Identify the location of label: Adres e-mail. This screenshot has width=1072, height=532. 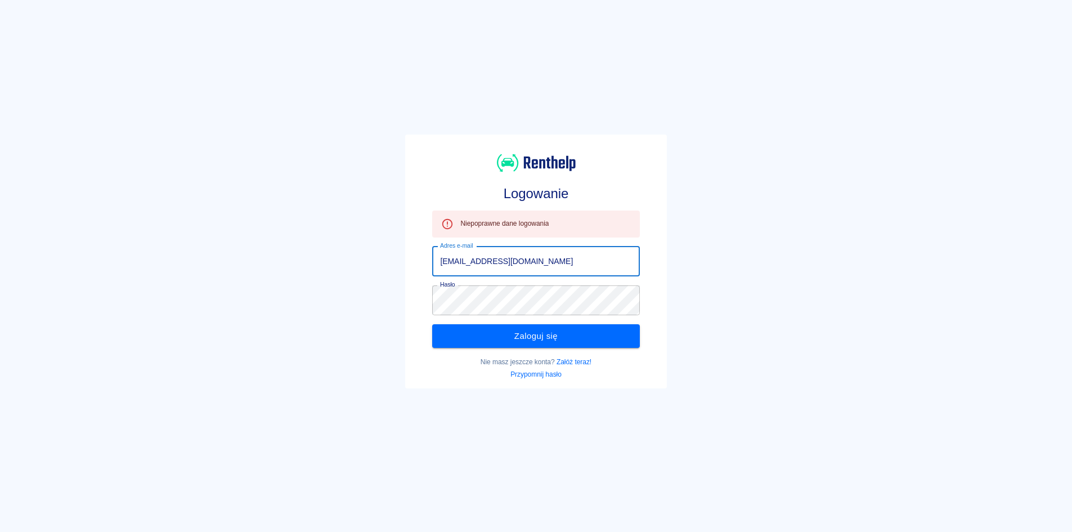
(456, 245).